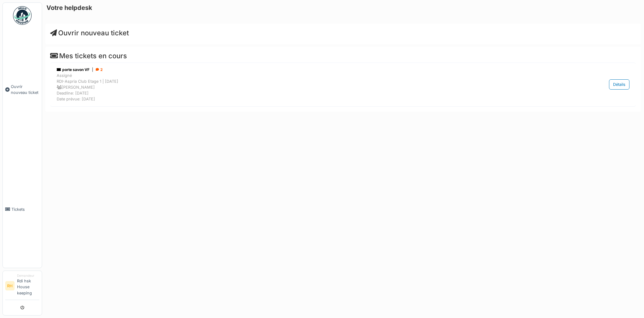 This screenshot has width=644, height=318. I want to click on li: Rdi hsk House keeping, so click(28, 286).